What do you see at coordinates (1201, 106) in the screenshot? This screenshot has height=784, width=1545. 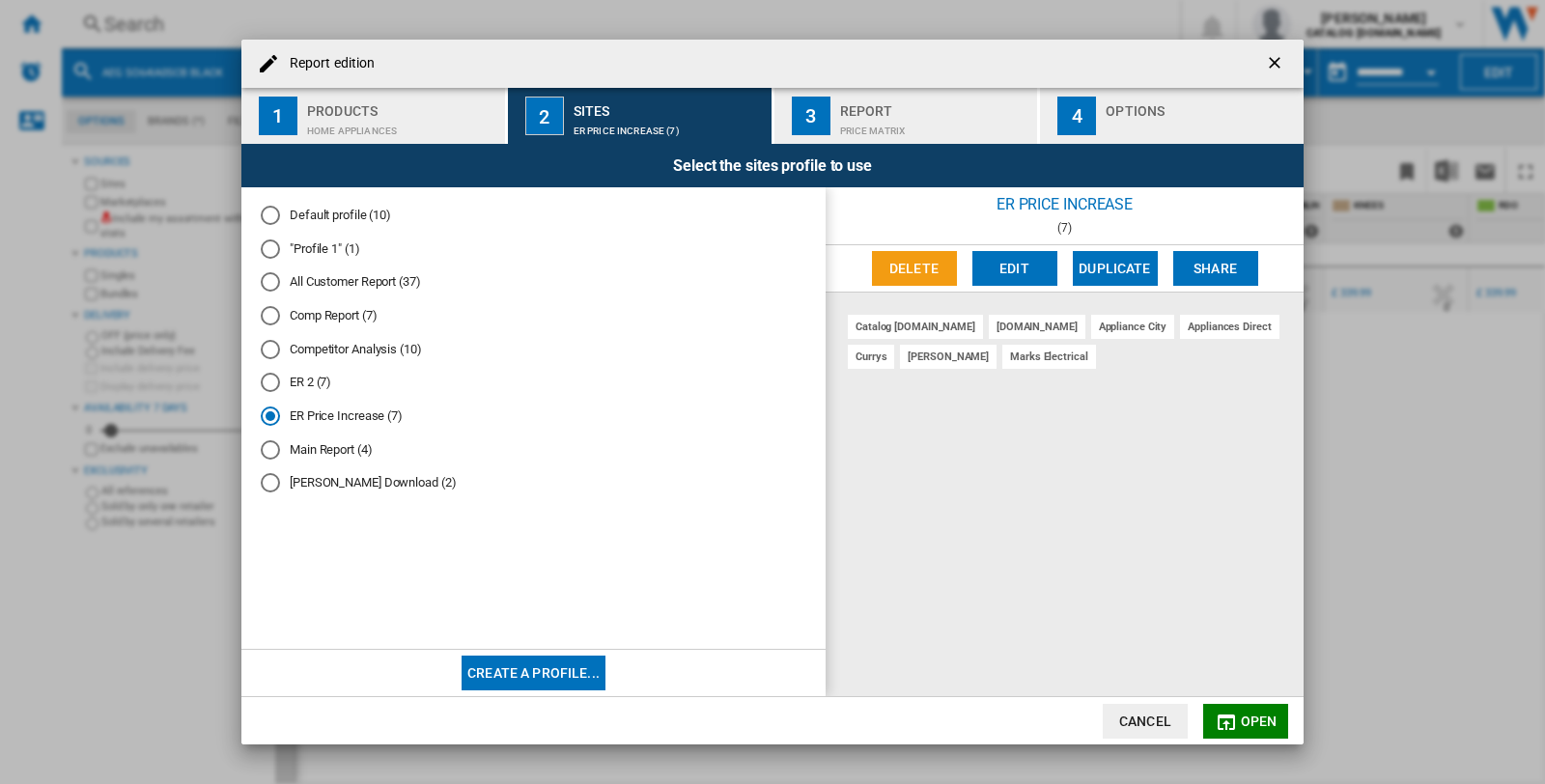 I see `div: Options` at bounding box center [1201, 106].